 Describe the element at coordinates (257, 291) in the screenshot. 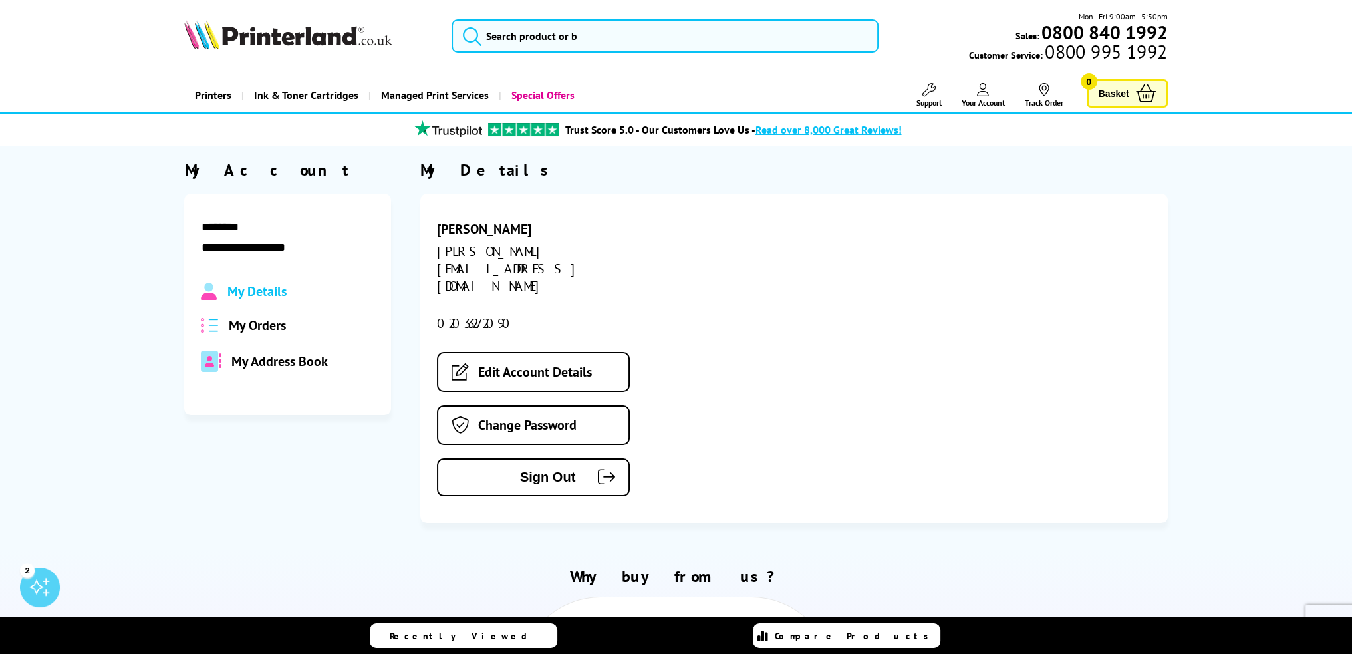

I see `span: My Details` at that location.